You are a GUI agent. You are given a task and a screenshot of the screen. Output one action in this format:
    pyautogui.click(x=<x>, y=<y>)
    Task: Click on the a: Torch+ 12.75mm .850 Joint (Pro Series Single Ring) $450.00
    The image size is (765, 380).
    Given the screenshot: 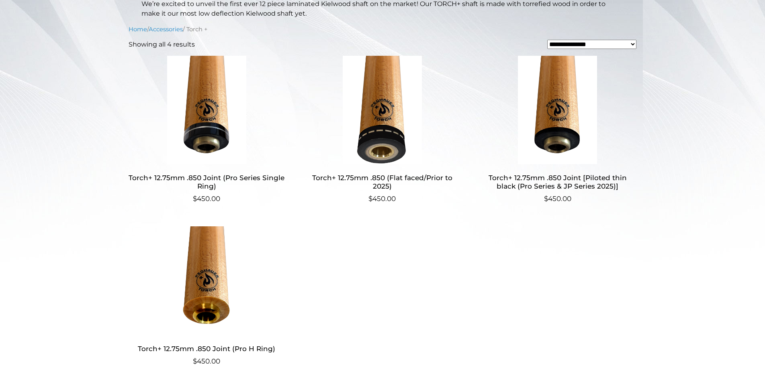 What is the action you would take?
    pyautogui.click(x=207, y=130)
    